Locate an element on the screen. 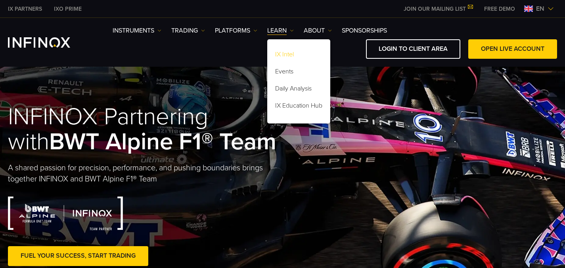  a: SPONSORSHIPS is located at coordinates (365, 31).